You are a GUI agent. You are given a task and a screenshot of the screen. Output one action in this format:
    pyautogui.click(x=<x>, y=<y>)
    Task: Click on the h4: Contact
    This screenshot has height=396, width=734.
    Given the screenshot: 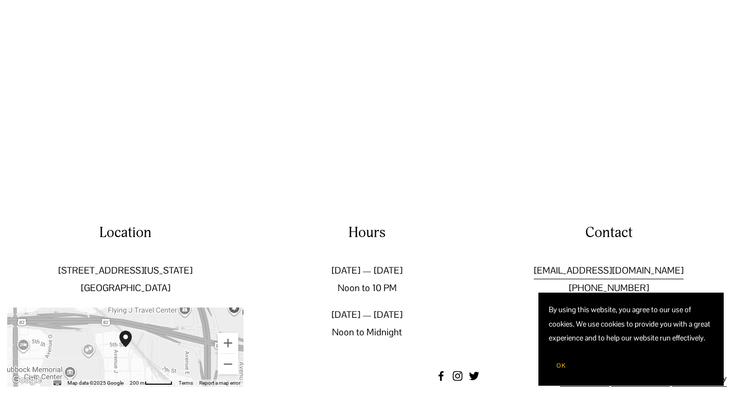 What is the action you would take?
    pyautogui.click(x=608, y=233)
    